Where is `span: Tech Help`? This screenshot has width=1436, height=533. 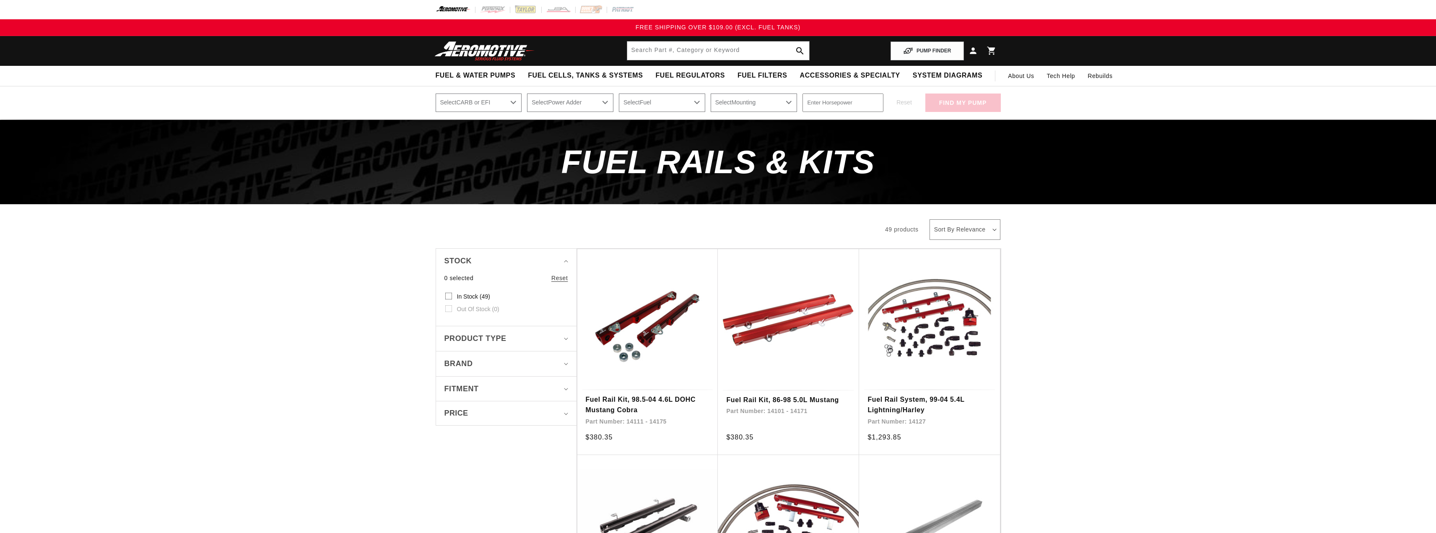
span: Tech Help is located at coordinates (1061, 76).